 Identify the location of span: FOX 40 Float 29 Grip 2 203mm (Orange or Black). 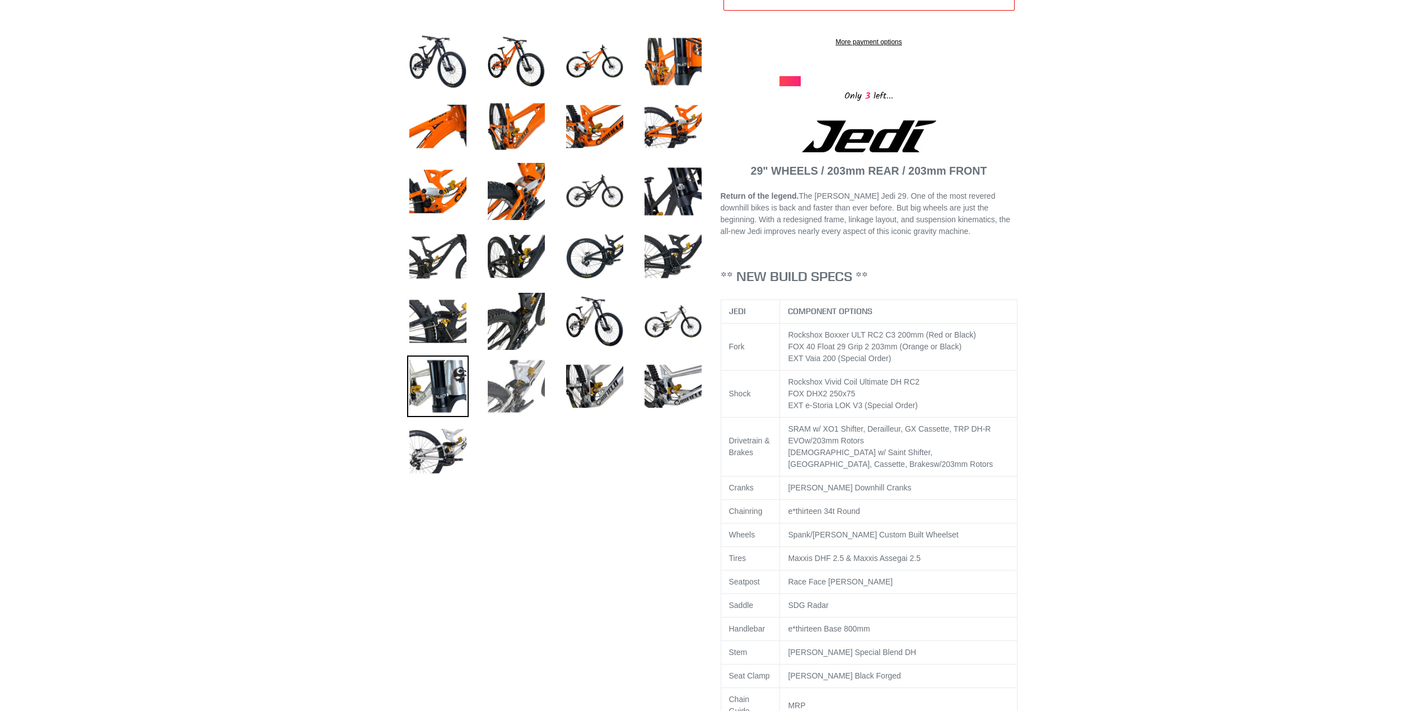
(875, 347).